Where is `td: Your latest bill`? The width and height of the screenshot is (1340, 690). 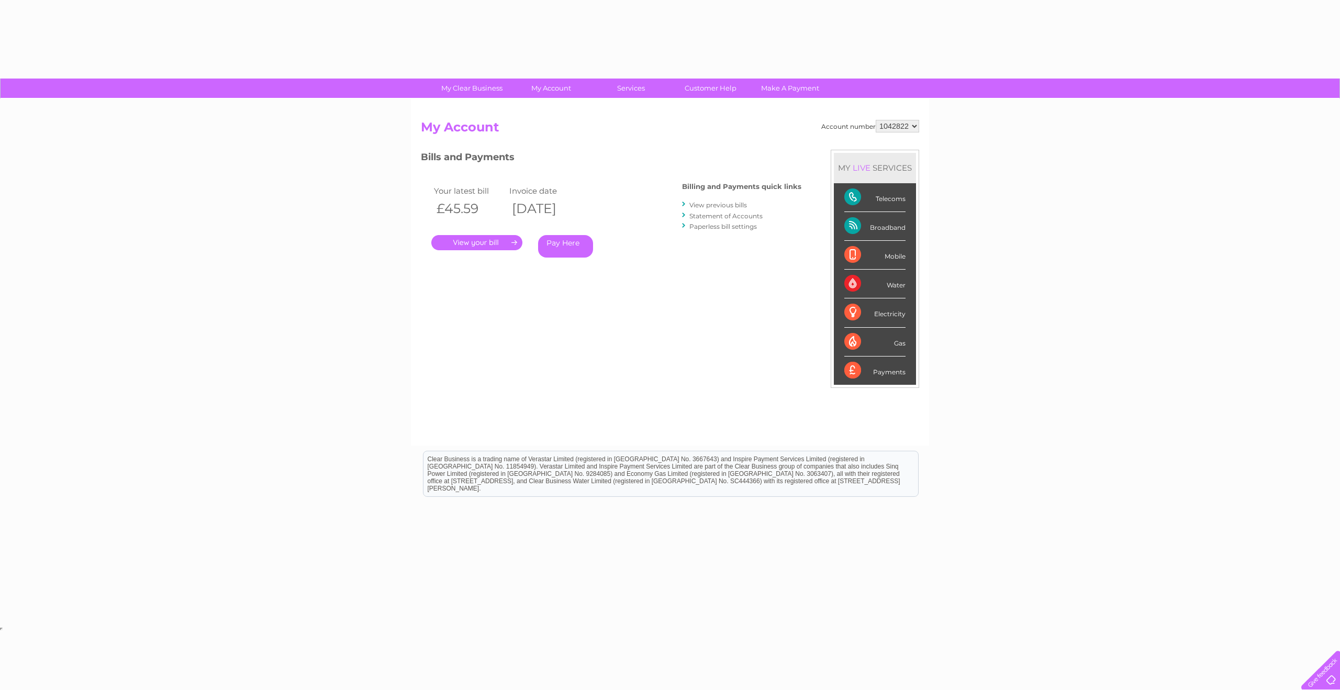
td: Your latest bill is located at coordinates (469, 191).